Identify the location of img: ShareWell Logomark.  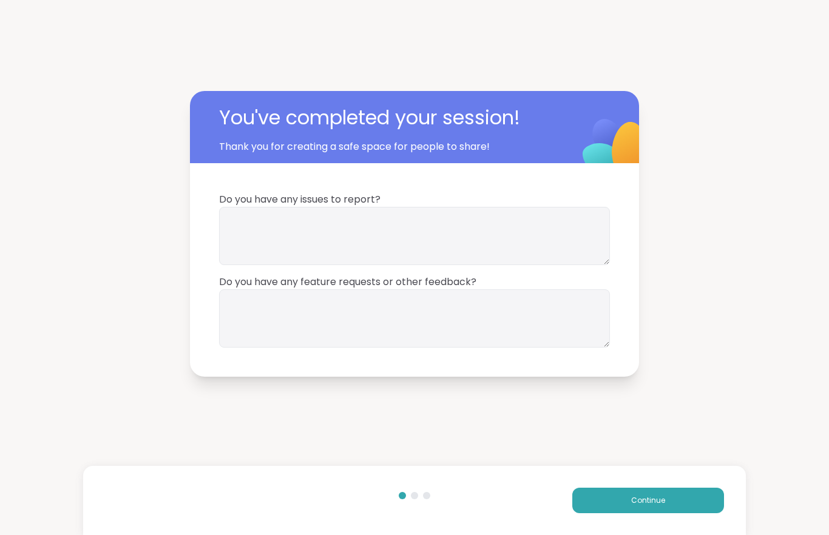
(614, 147).